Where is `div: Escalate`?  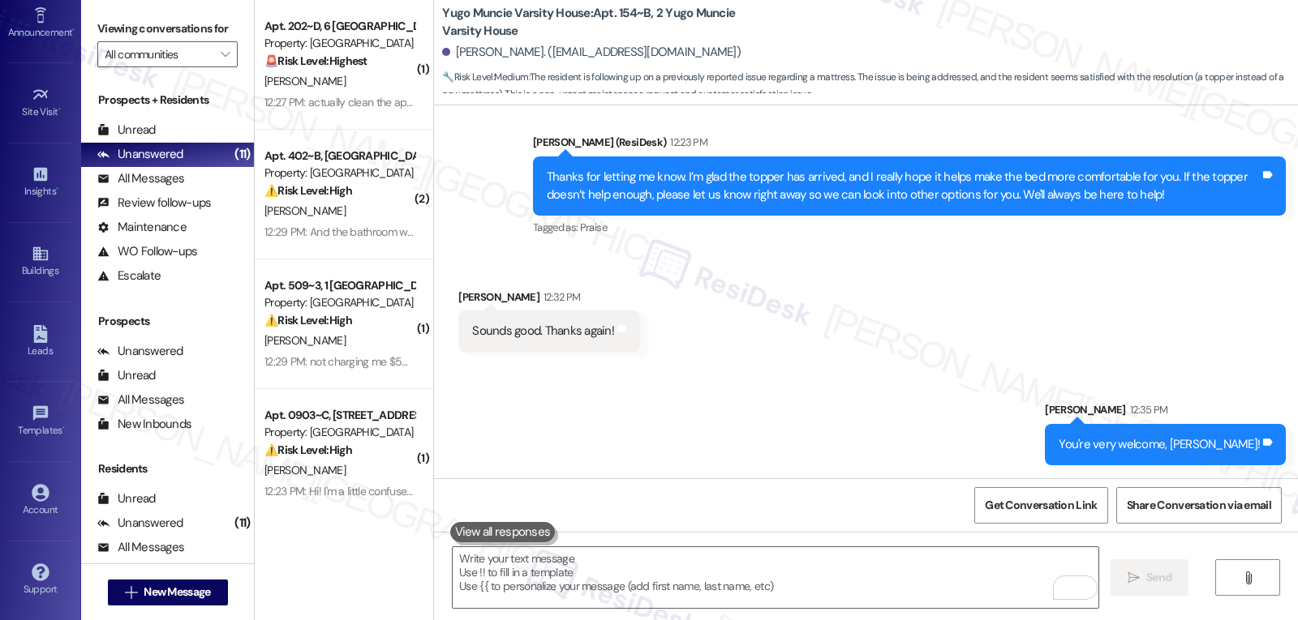
div: Escalate is located at coordinates (129, 276).